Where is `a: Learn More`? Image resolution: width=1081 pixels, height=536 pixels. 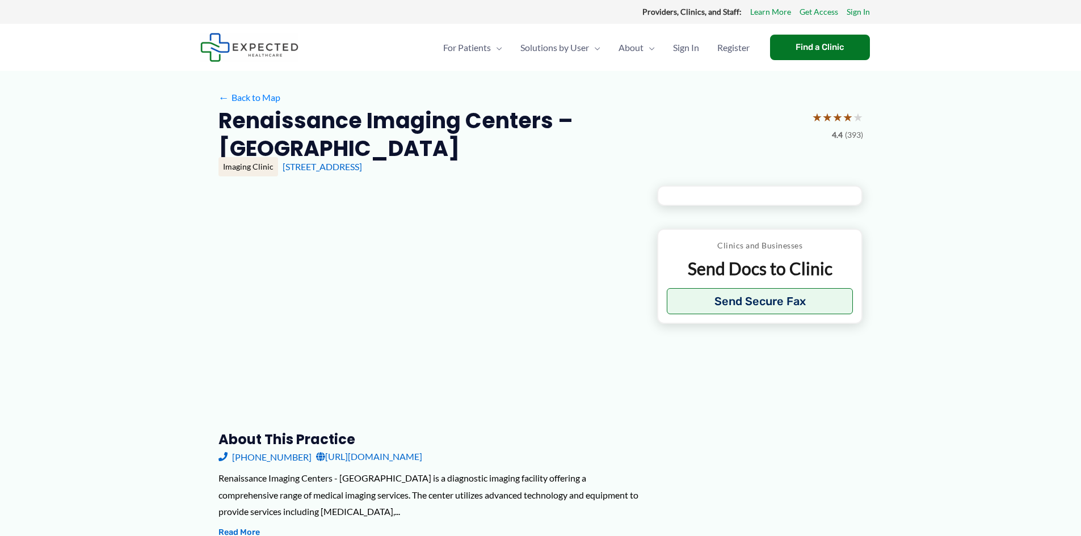 a: Learn More is located at coordinates (770, 12).